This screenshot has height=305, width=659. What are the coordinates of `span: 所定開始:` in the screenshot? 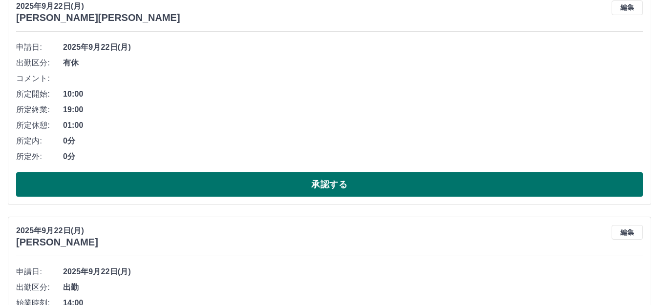 It's located at (40, 94).